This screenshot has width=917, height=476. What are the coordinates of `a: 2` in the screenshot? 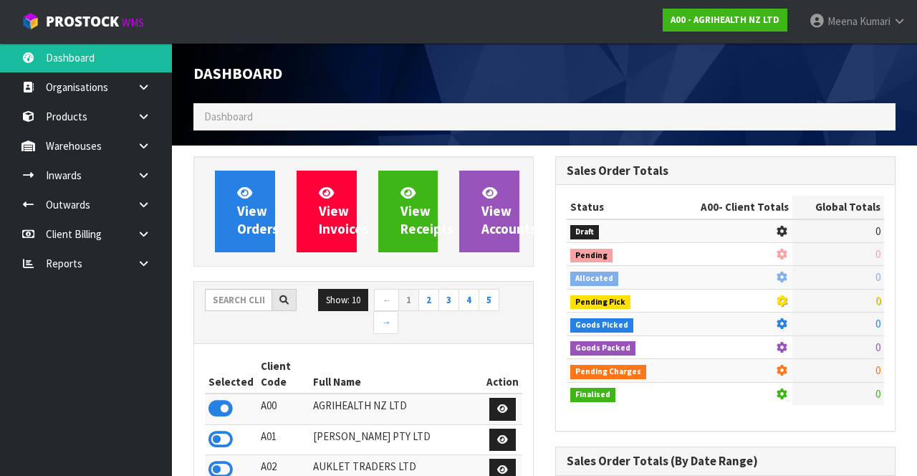 It's located at (429, 300).